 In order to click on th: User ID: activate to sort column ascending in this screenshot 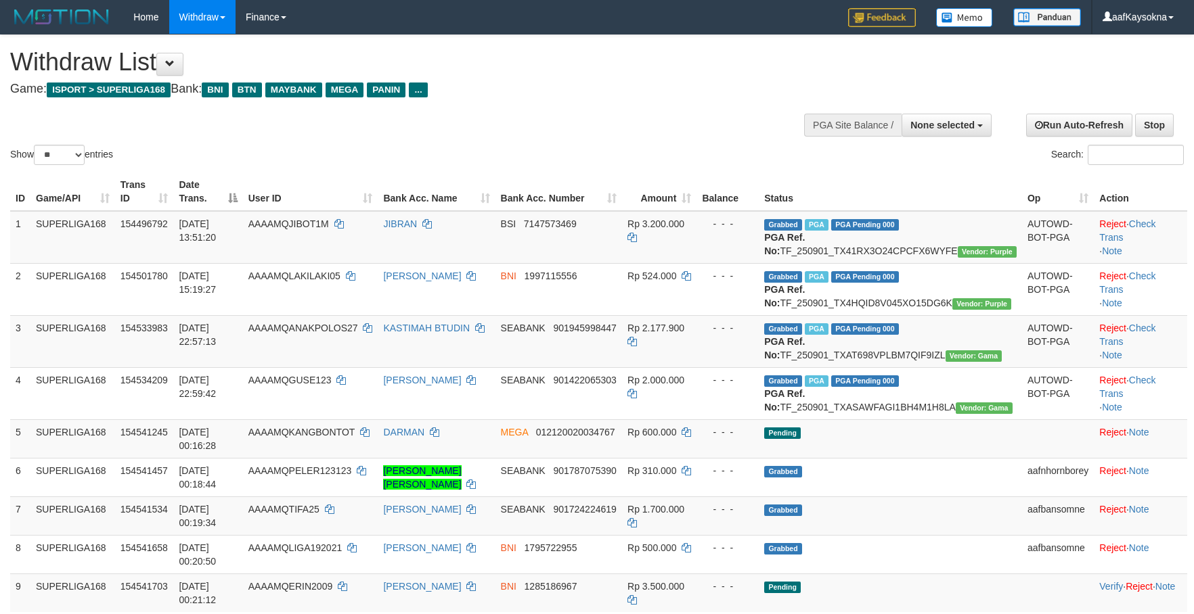, I will do `click(311, 192)`.